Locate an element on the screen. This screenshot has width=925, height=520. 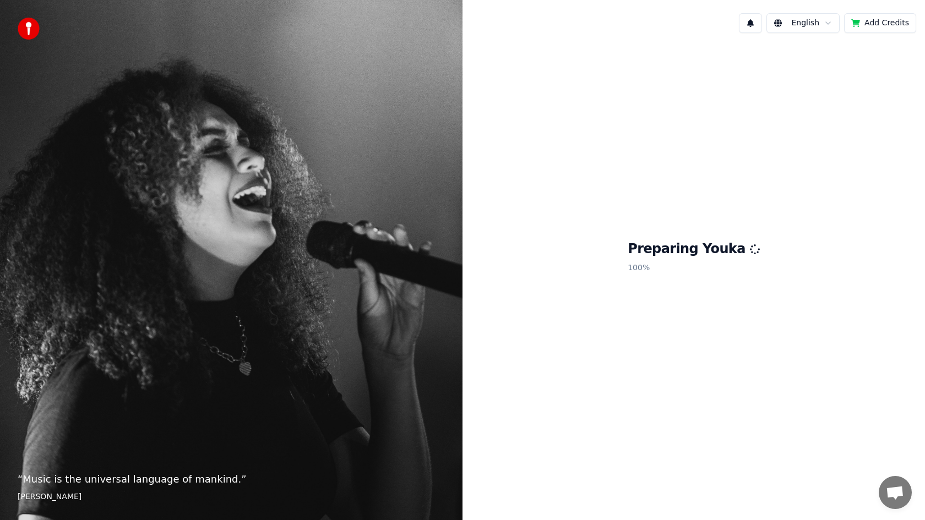
p: 100 % is located at coordinates (694, 268).